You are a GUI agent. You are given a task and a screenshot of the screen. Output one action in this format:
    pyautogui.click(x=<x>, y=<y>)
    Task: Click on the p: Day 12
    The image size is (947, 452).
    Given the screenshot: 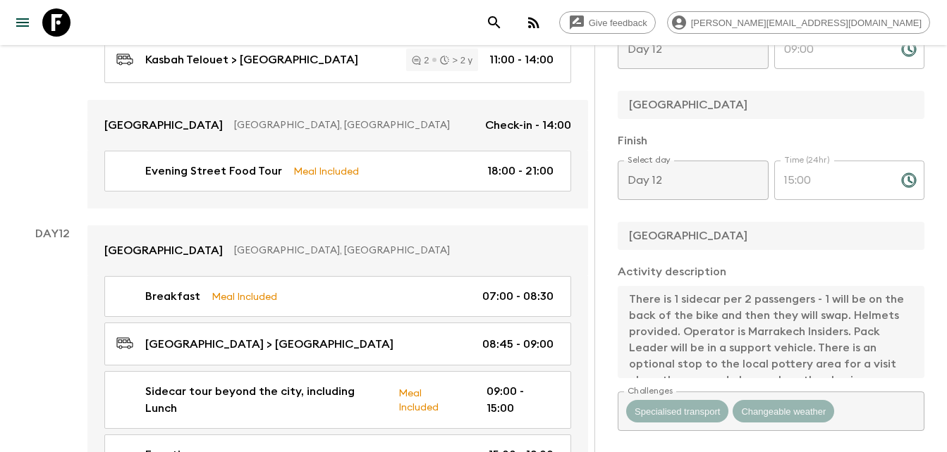 What is the action you would take?
    pyautogui.click(x=52, y=234)
    